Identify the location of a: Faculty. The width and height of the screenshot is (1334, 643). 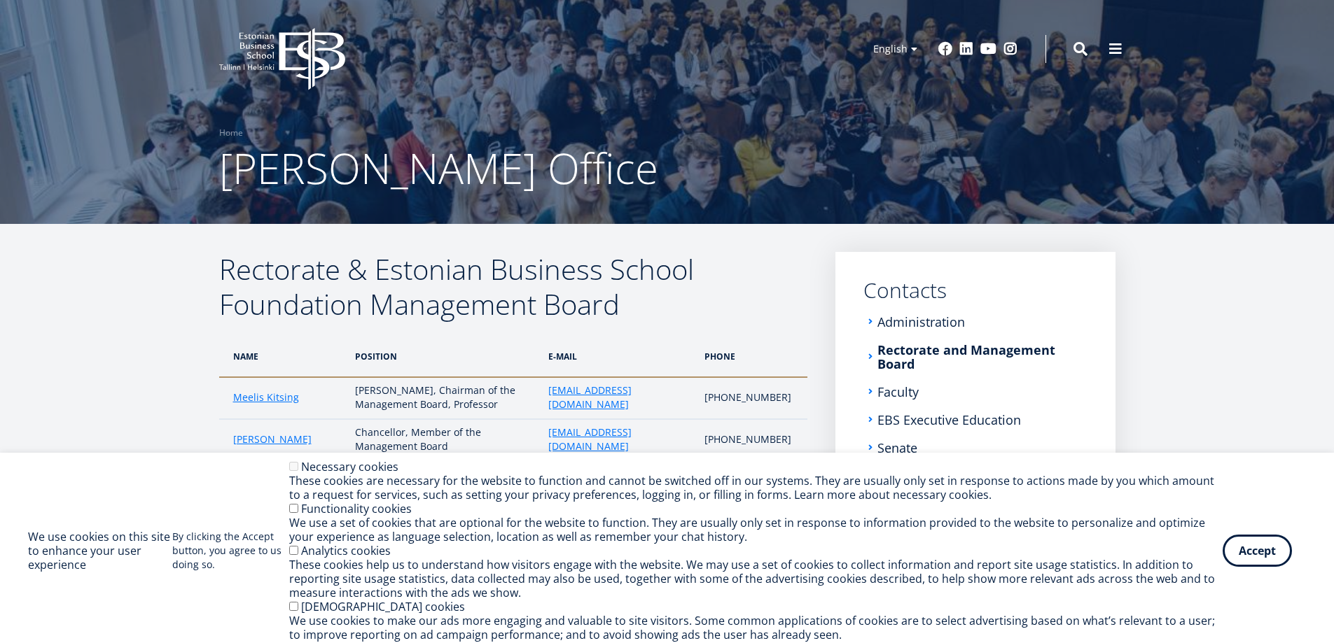
(897, 392).